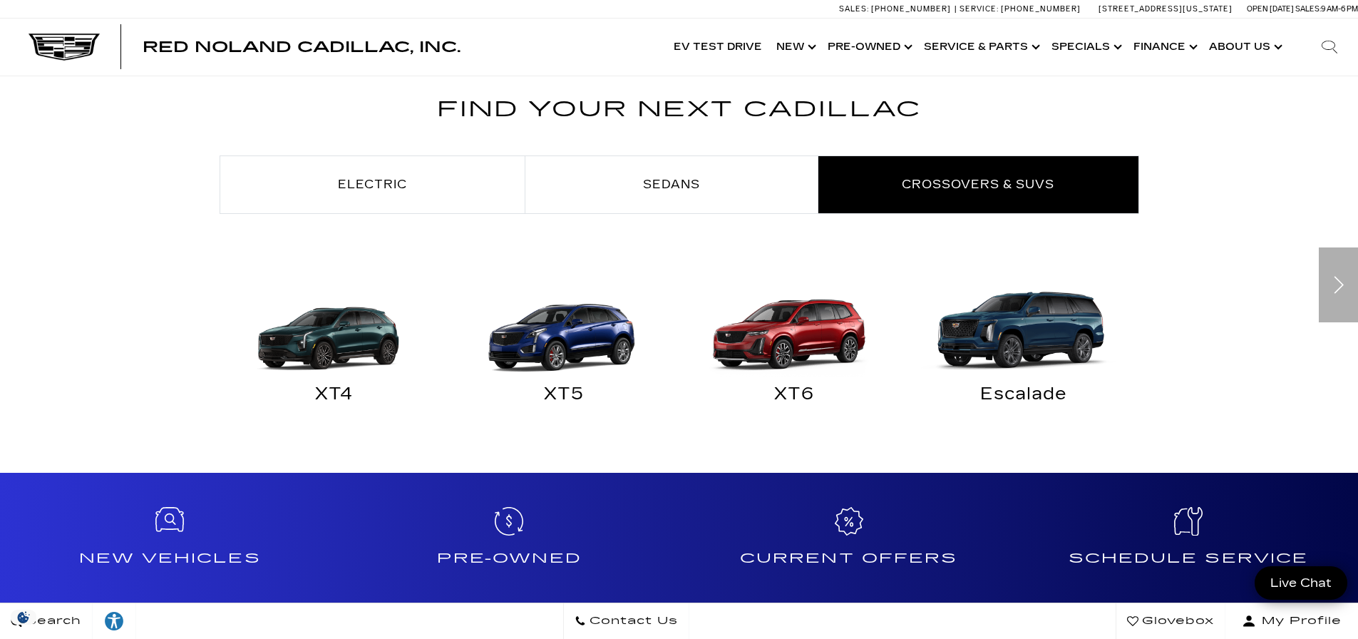 This screenshot has width=1358, height=639. What do you see at coordinates (849, 544) in the screenshot?
I see `a: Current Offers` at bounding box center [849, 544].